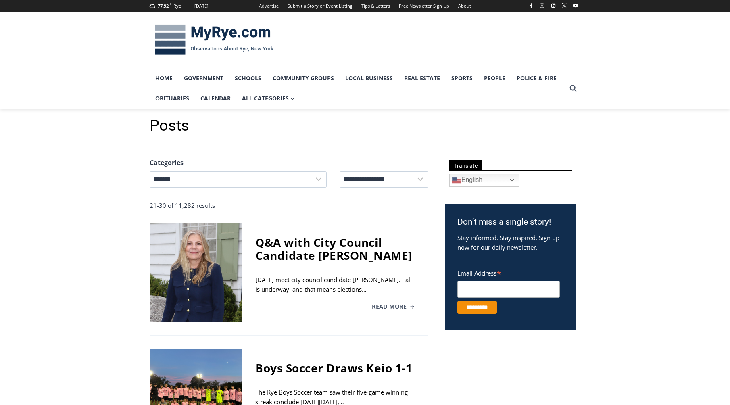 The image size is (730, 405). What do you see at coordinates (216, 205) in the screenshot?
I see `div: 21-30 of 11,282 results` at bounding box center [216, 205].